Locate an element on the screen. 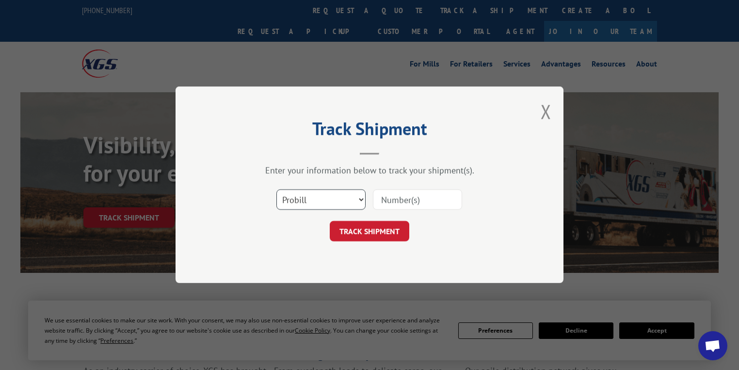 The width and height of the screenshot is (739, 370). button: TRACK SHIPMENT is located at coordinates (370, 231).